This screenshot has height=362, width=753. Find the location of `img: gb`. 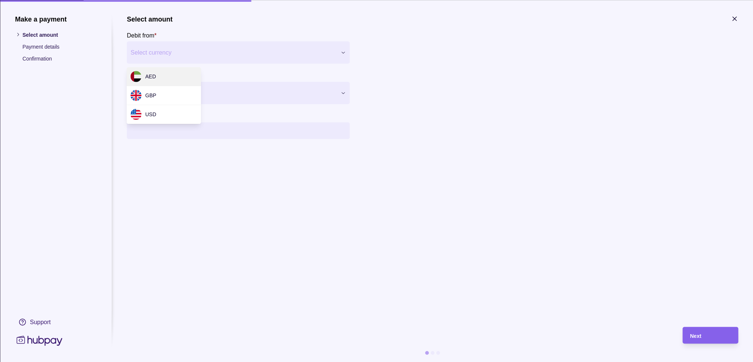

img: gb is located at coordinates (136, 95).